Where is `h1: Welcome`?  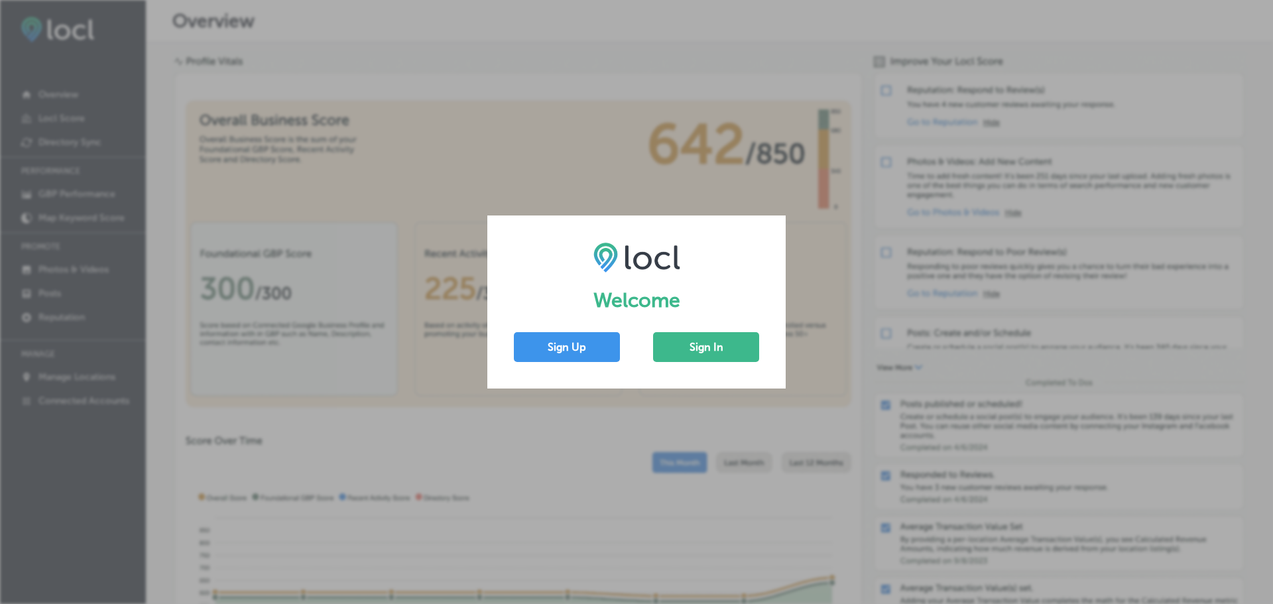 h1: Welcome is located at coordinates (636, 300).